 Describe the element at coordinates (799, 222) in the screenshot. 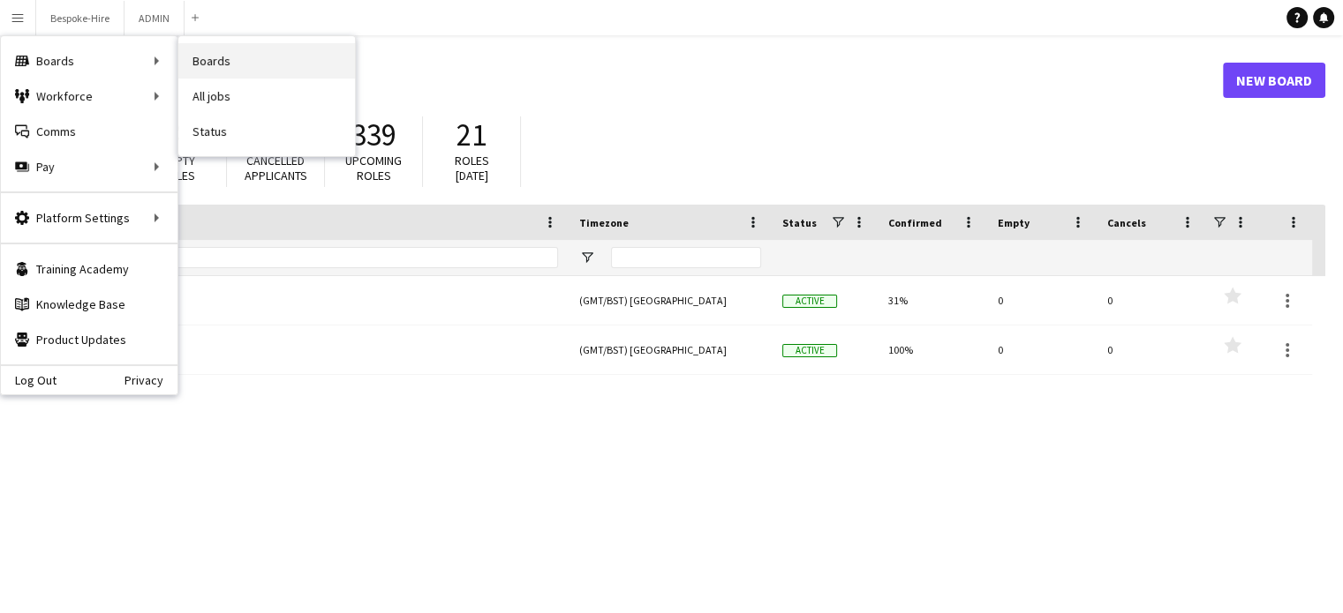

I see `span: Status` at that location.